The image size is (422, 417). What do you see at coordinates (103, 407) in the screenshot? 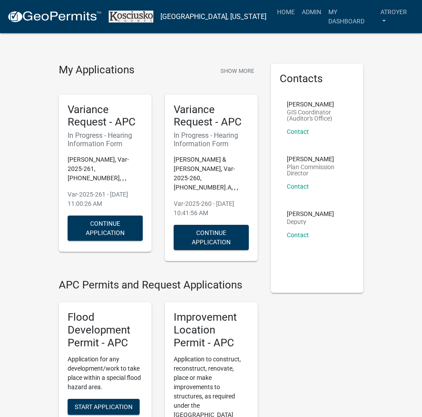
I see `button: Start Application` at bounding box center [103, 407].